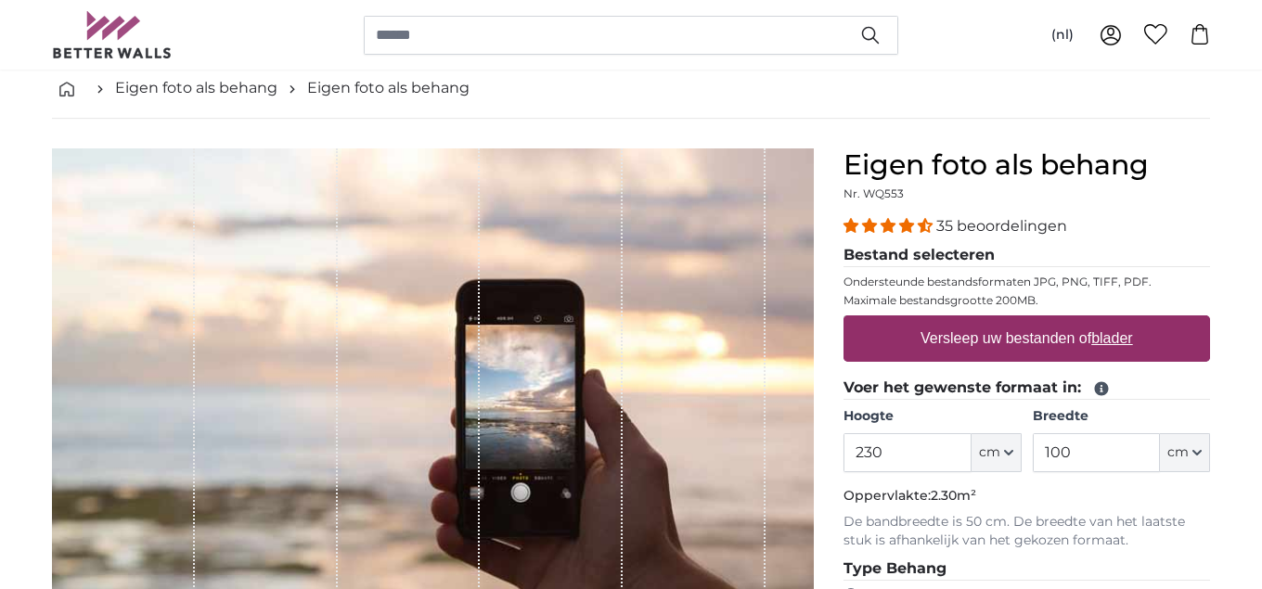 The width and height of the screenshot is (1262, 589). I want to click on label: Breedte, so click(1121, 417).